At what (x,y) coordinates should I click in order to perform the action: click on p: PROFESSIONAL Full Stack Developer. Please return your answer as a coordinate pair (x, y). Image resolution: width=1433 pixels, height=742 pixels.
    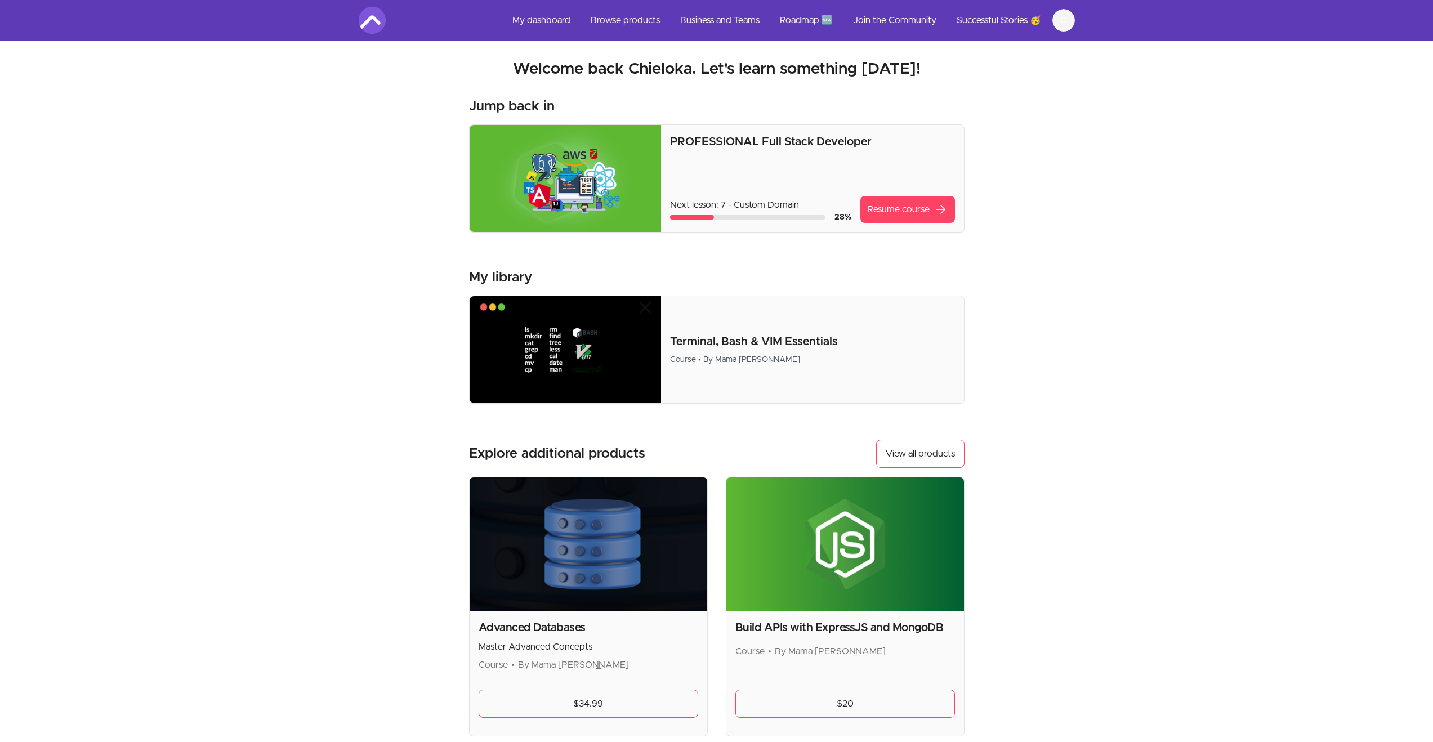
    Looking at the image, I should click on (812, 142).